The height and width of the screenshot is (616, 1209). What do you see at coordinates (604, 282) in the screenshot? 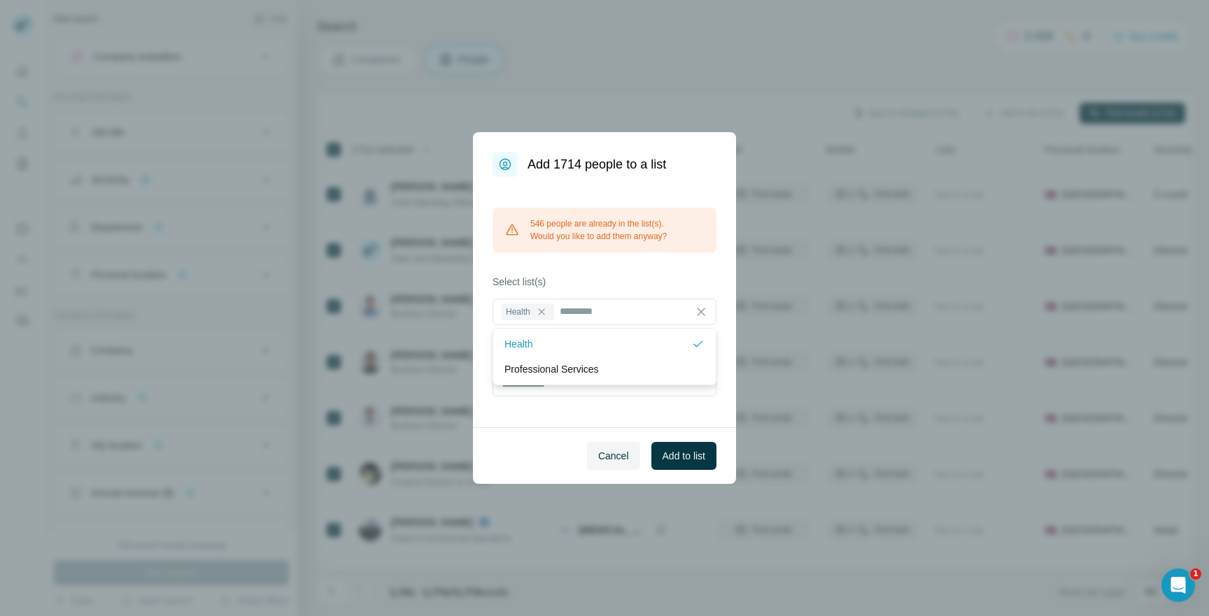
I see `label: Select list(s)` at bounding box center [604, 282].